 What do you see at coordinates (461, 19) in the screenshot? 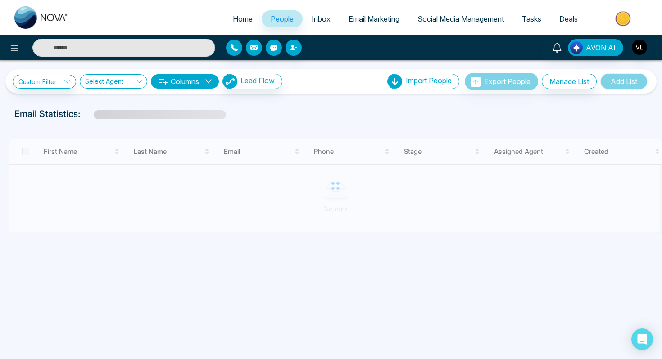
I see `a: Social Media Management` at bounding box center [461, 19].